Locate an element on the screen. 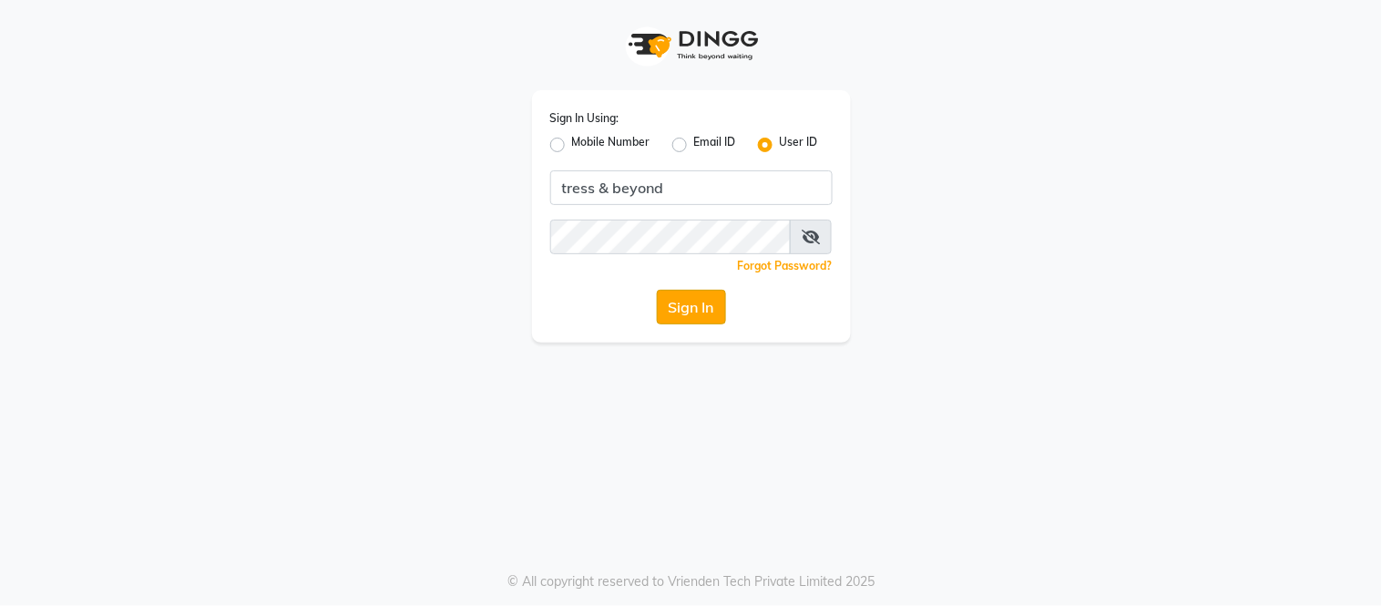 This screenshot has height=606, width=1382. img: logo1.svg is located at coordinates (691, 45).